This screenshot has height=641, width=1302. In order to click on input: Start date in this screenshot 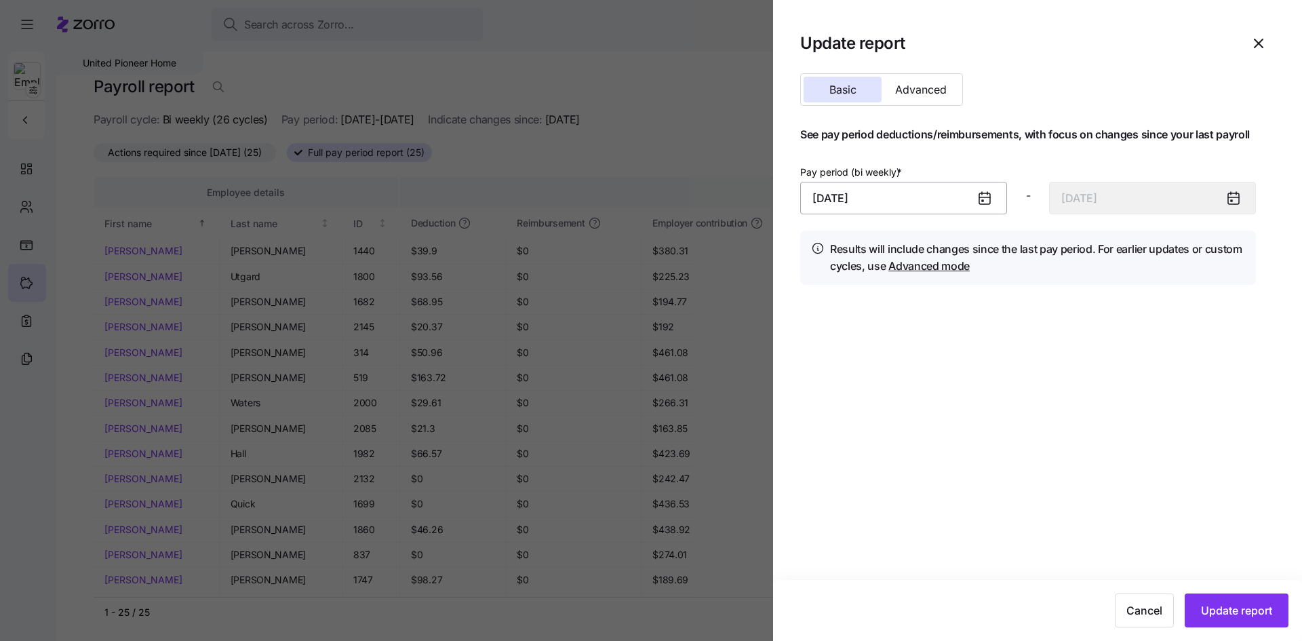, I will do `click(903, 198)`.